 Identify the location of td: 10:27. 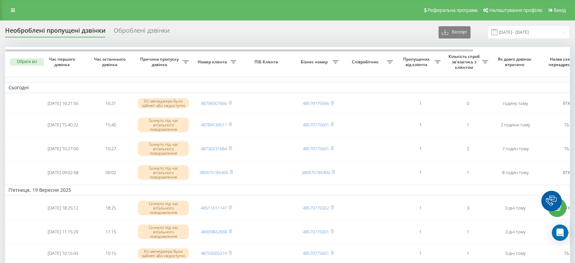
(111, 148).